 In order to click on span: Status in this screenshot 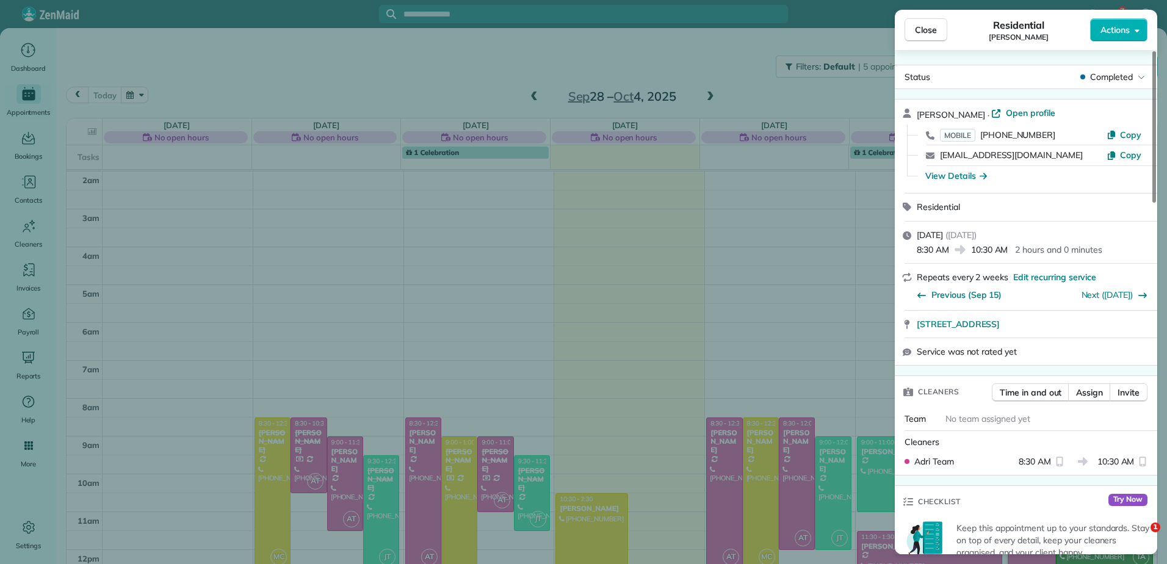, I will do `click(918, 77)`.